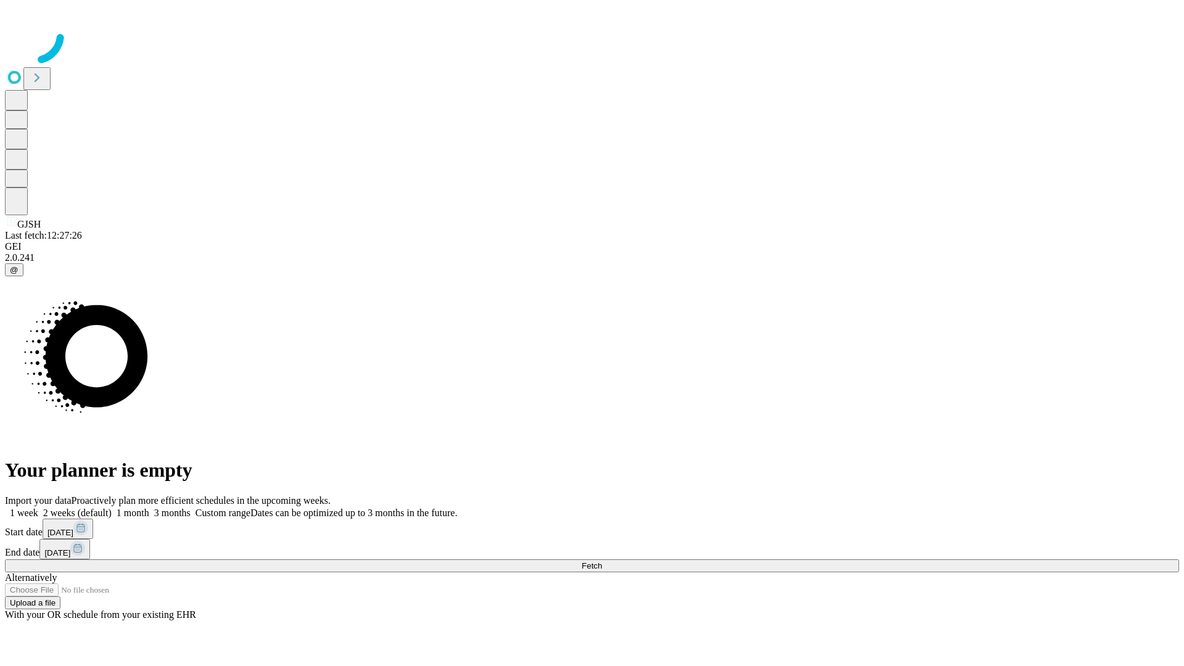  What do you see at coordinates (24, 513) in the screenshot?
I see `span: 1 week` at bounding box center [24, 513].